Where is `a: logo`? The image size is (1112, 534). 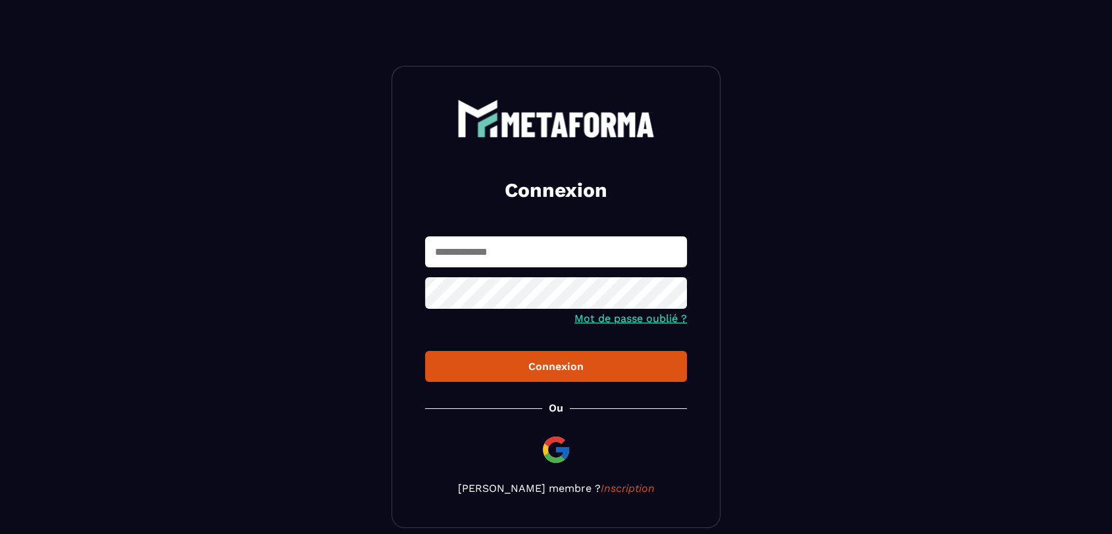 a: logo is located at coordinates (556, 118).